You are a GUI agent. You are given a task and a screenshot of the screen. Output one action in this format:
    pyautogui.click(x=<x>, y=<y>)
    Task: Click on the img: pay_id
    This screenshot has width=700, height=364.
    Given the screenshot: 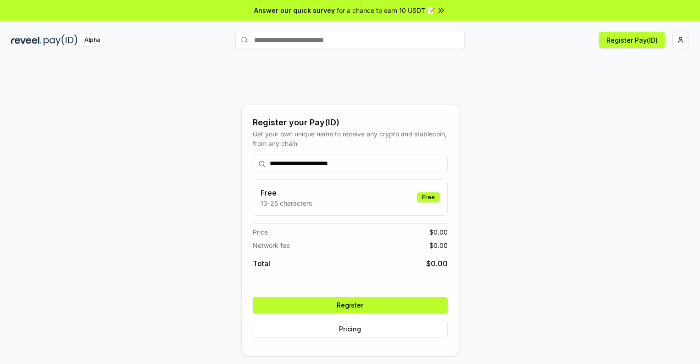 What is the action you would take?
    pyautogui.click(x=61, y=40)
    